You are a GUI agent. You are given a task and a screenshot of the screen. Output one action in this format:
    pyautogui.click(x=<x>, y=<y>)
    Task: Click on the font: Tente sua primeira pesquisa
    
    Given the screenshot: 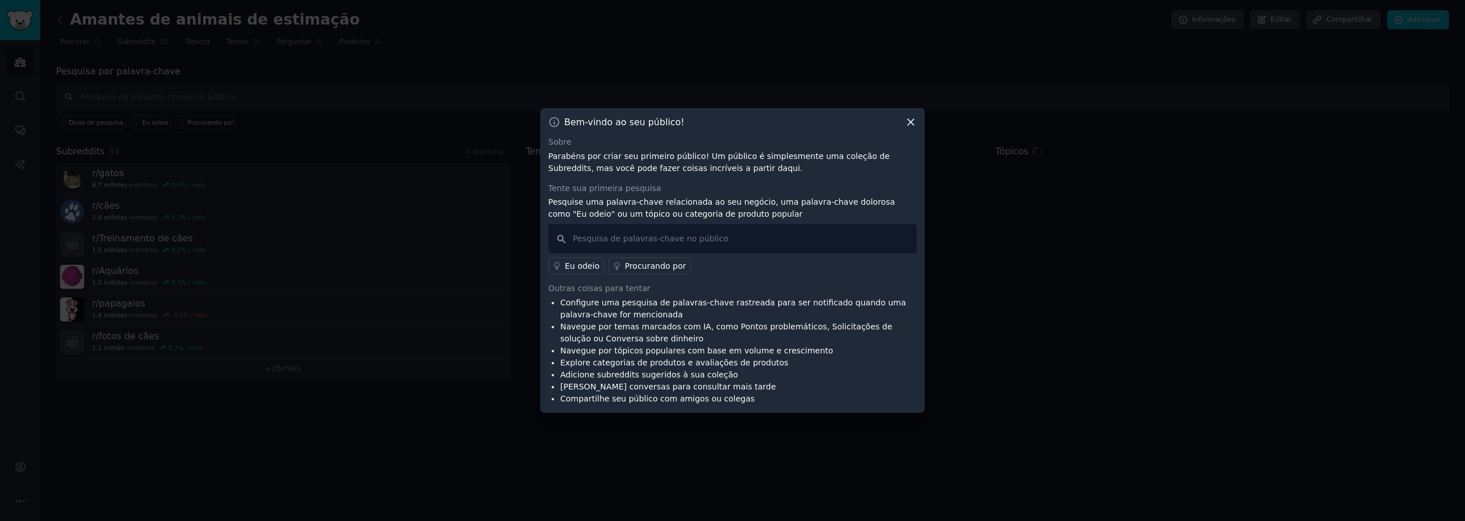 What is the action you would take?
    pyautogui.click(x=604, y=188)
    